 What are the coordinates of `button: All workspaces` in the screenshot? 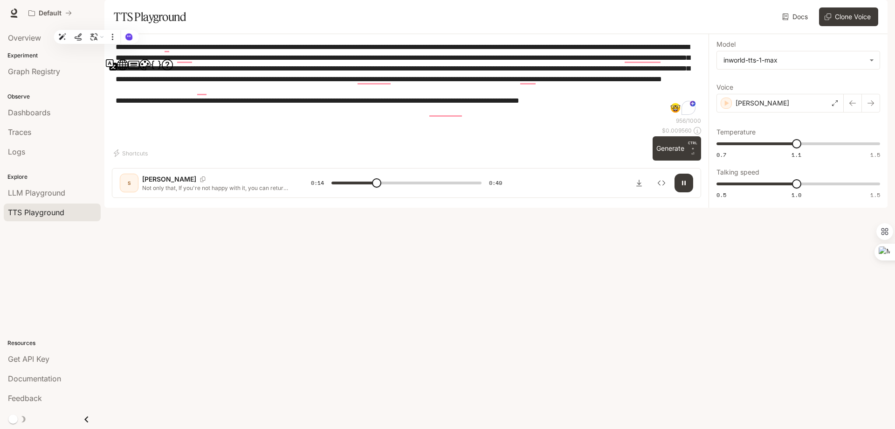 It's located at (50, 13).